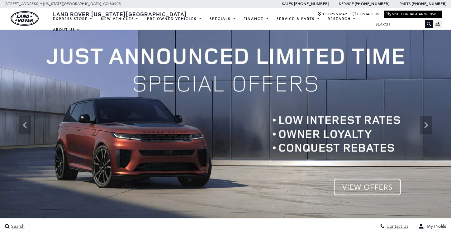 The image size is (451, 234). Describe the element at coordinates (342, 19) in the screenshot. I see `a: Research` at that location.